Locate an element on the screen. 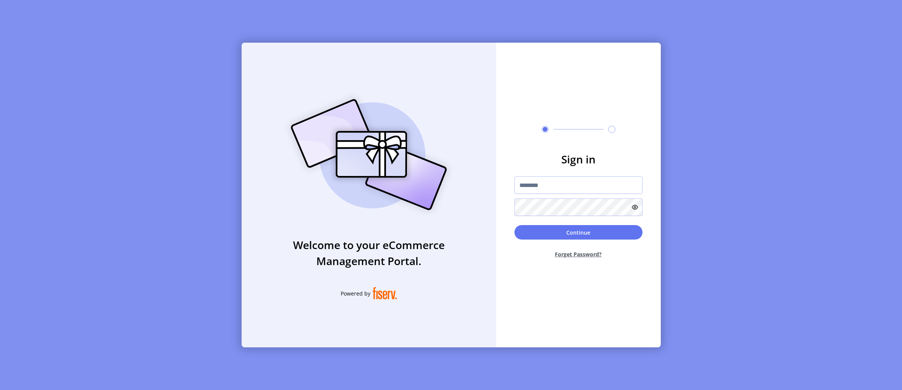  span: Powered by is located at coordinates (356, 294).